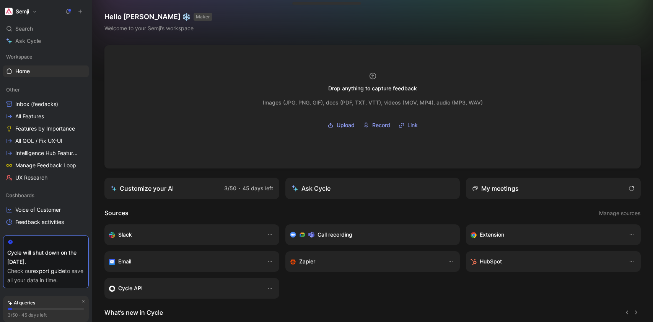 The width and height of the screenshot is (653, 322). What do you see at coordinates (345, 125) in the screenshot?
I see `span: Upload` at bounding box center [345, 125].